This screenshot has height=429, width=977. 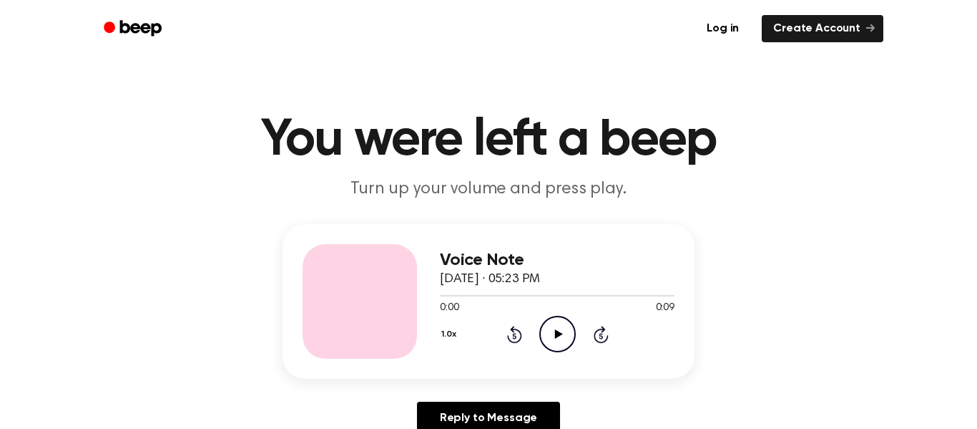 What do you see at coordinates (134, 29) in the screenshot?
I see `a: Beep` at bounding box center [134, 29].